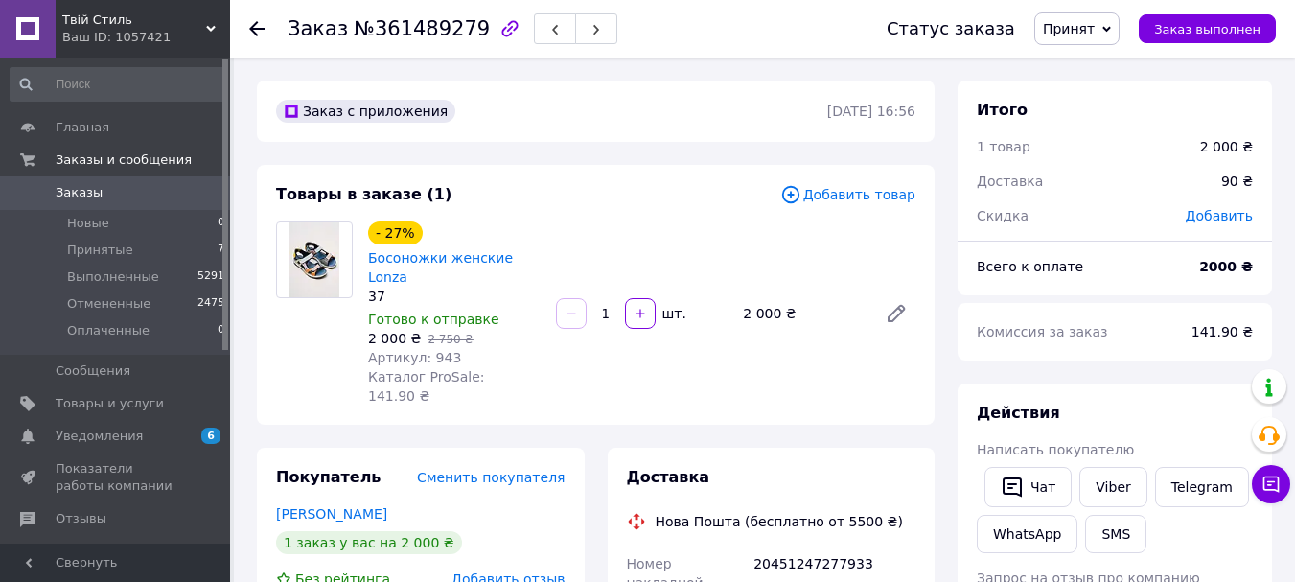 The image size is (1295, 582). Describe the element at coordinates (1055, 449) in the screenshot. I see `span: Написать покупателю` at that location.